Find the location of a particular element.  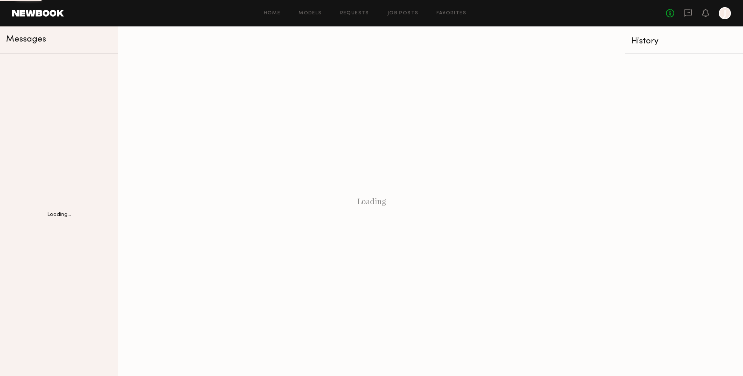

div: History is located at coordinates (684, 41).